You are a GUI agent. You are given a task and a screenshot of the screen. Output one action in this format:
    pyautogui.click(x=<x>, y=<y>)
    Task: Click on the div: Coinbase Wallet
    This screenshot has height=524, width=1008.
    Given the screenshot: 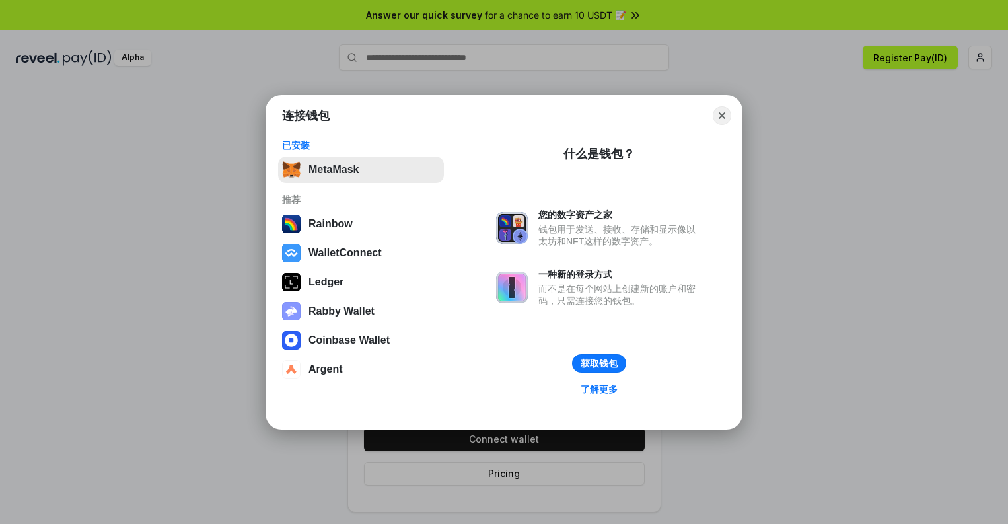 What is the action you would take?
    pyautogui.click(x=349, y=340)
    